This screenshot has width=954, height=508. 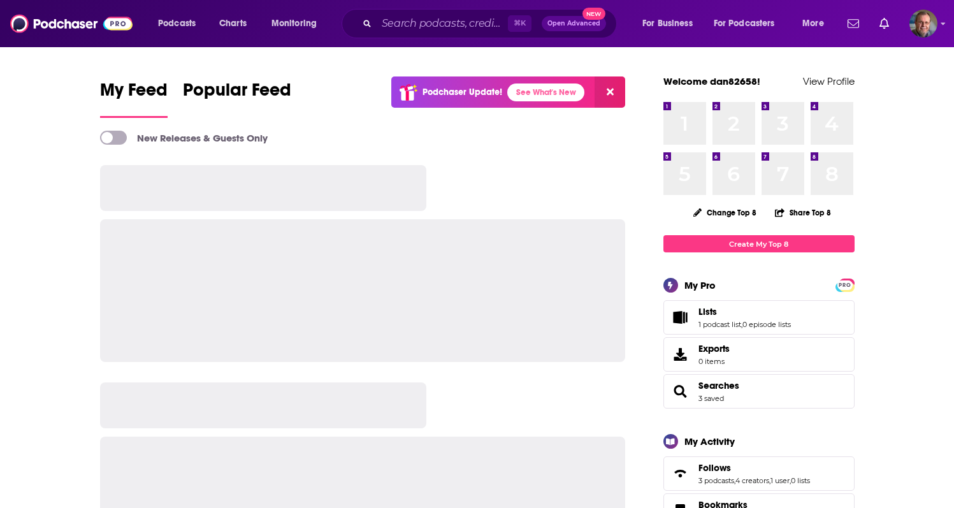 I want to click on a: See What's New, so click(x=545, y=92).